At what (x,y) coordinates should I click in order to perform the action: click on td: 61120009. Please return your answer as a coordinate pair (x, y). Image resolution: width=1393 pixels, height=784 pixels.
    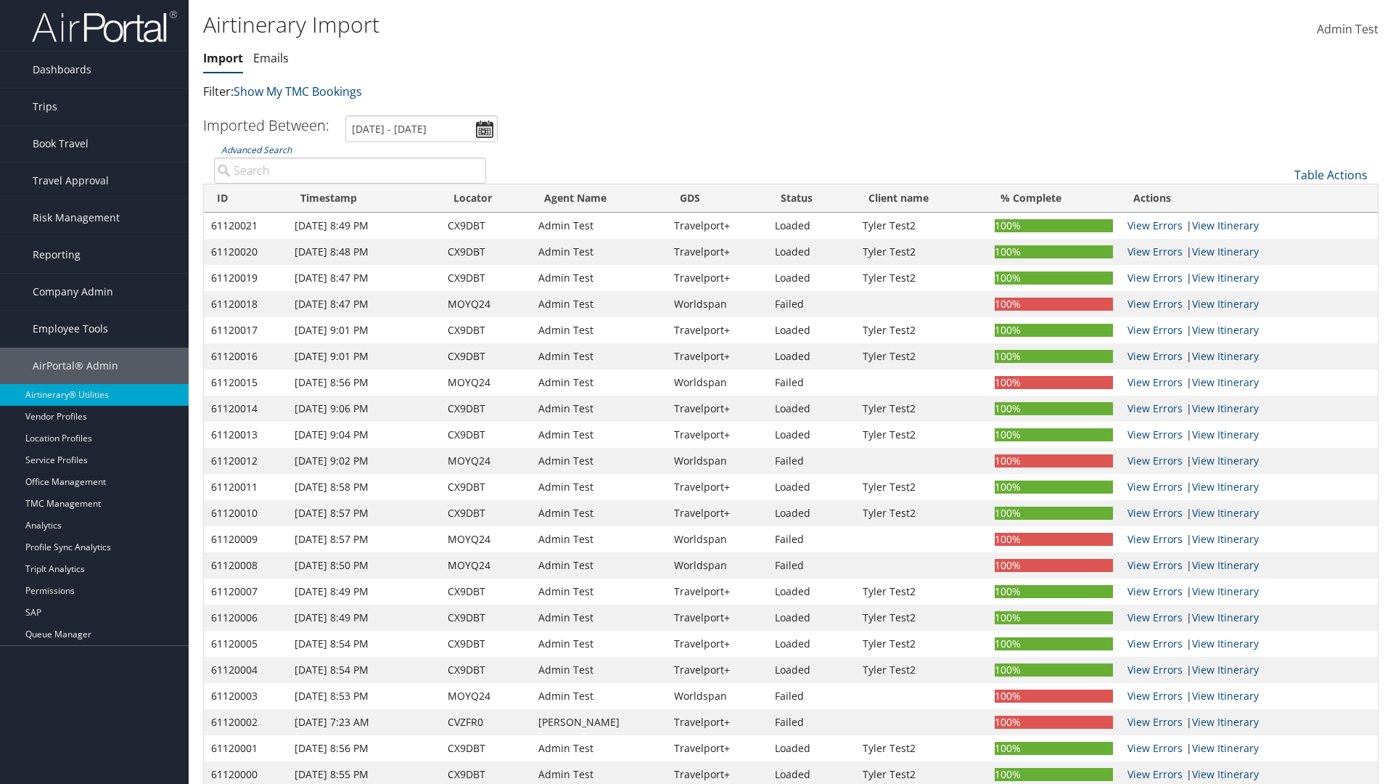
    Looking at the image, I should click on (245, 539).